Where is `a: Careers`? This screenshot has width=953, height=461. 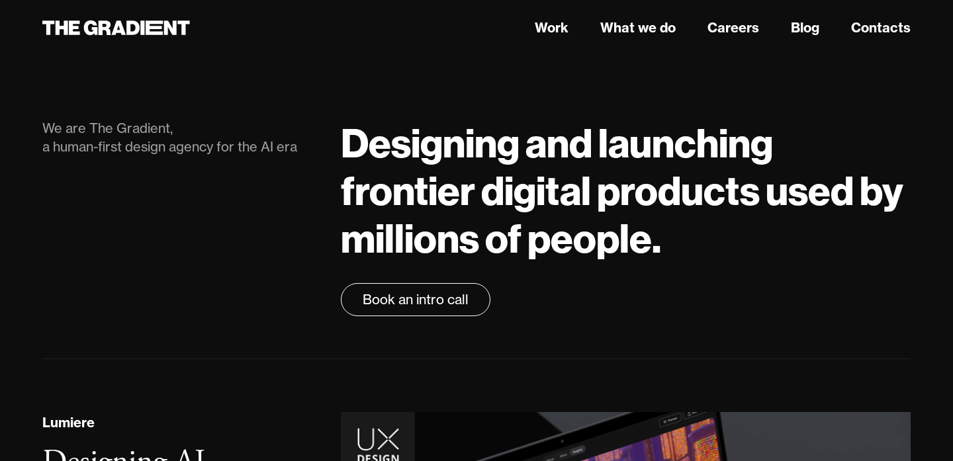 a: Careers is located at coordinates (733, 28).